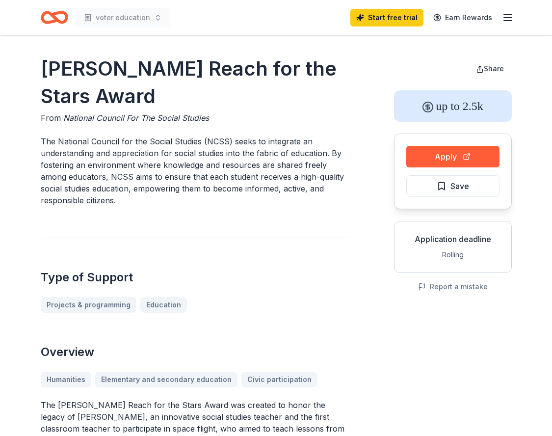 The width and height of the screenshot is (552, 436). I want to click on a: Projects & programming, so click(88, 305).